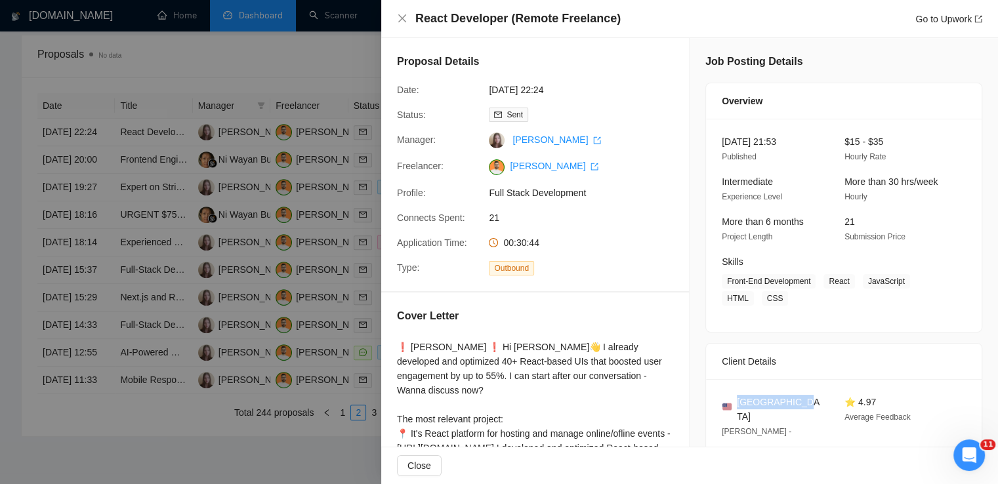 Image resolution: width=998 pixels, height=484 pixels. What do you see at coordinates (844, 361) in the screenshot?
I see `div: Client Details` at bounding box center [844, 361].